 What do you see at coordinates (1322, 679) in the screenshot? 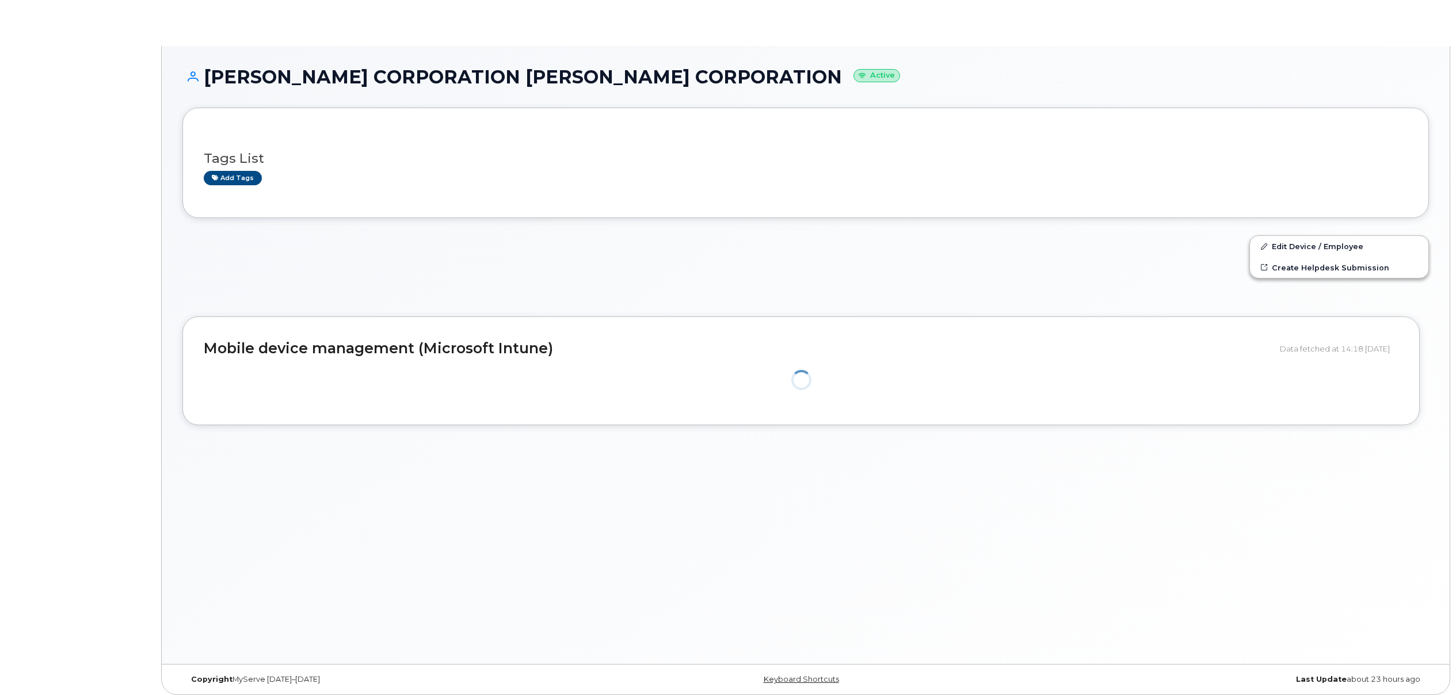
I see `strong: Last Update` at bounding box center [1322, 679].